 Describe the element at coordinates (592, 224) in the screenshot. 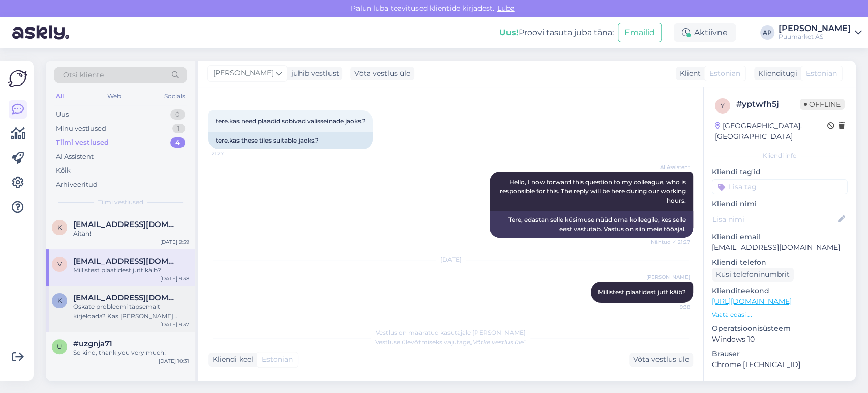

I see `div: Tere, edastan selle küsimuse nüüd oma kolleegile, kes selle eest vastutab. Vastus on siin meie tö...` at that location.